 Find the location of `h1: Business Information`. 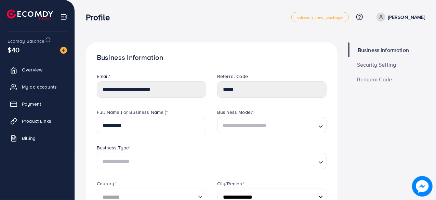

h1: Business Information is located at coordinates (212, 57).